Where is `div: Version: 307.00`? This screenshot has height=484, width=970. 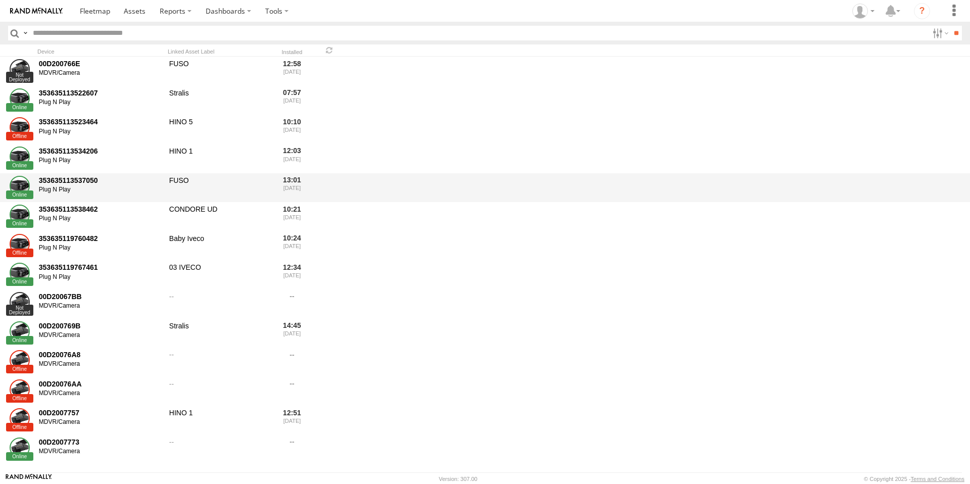
div: Version: 307.00 is located at coordinates (458, 479).